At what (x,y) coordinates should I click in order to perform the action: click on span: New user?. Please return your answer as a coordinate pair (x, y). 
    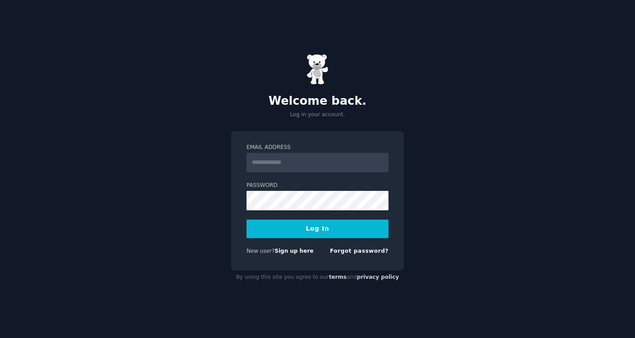
    Looking at the image, I should click on (261, 251).